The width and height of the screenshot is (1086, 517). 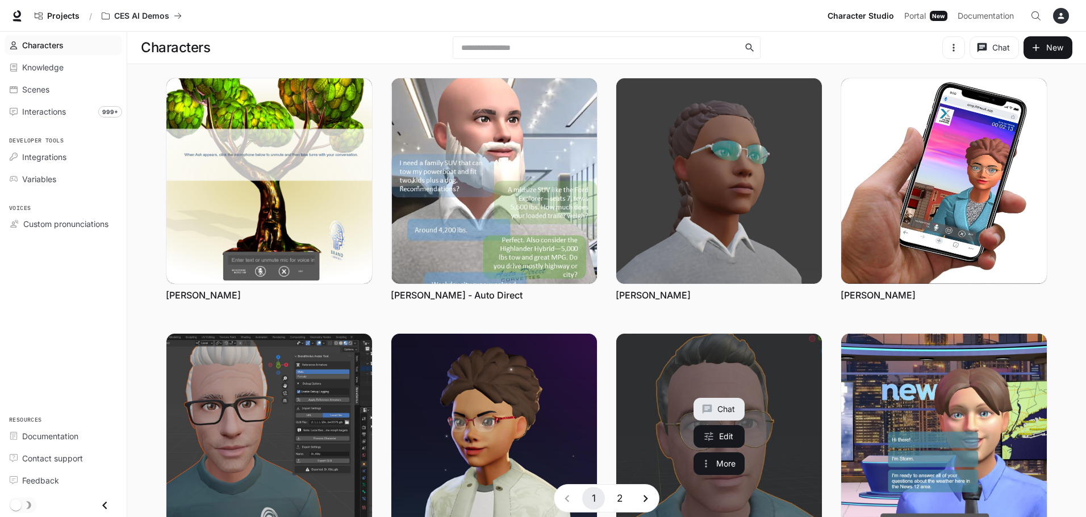 What do you see at coordinates (141, 16) in the screenshot?
I see `button: All workspaces` at bounding box center [141, 16].